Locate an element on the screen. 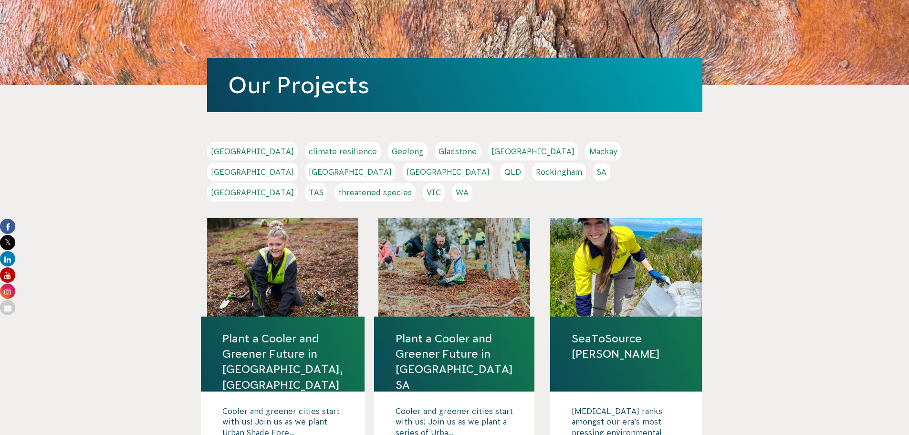 The image size is (909, 435). a: WA is located at coordinates (462, 192).